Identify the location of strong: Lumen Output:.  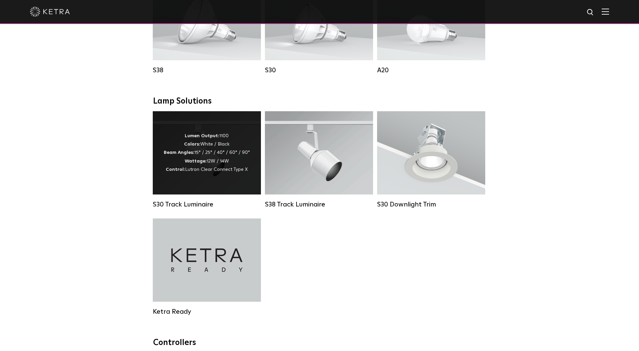
(202, 136).